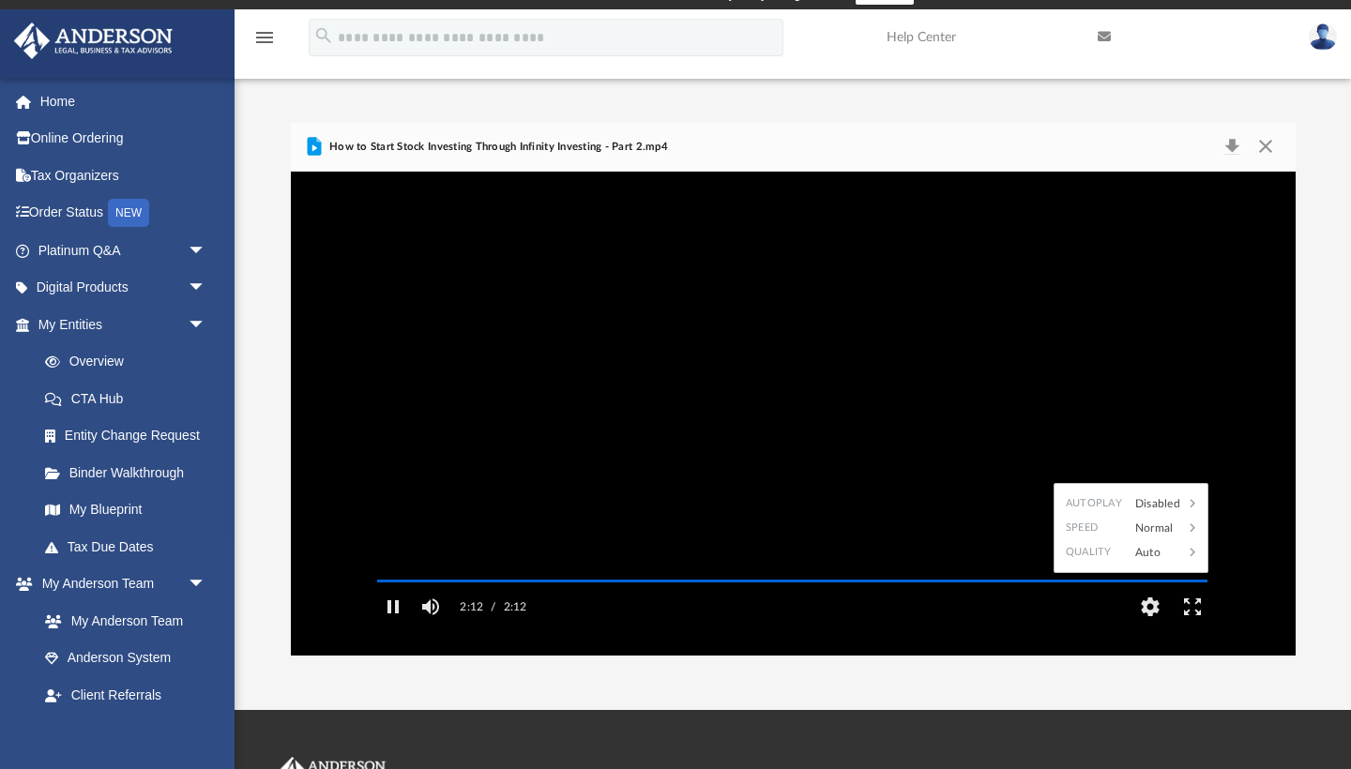 The image size is (1351, 769). I want to click on div: Media Slider, so click(792, 581).